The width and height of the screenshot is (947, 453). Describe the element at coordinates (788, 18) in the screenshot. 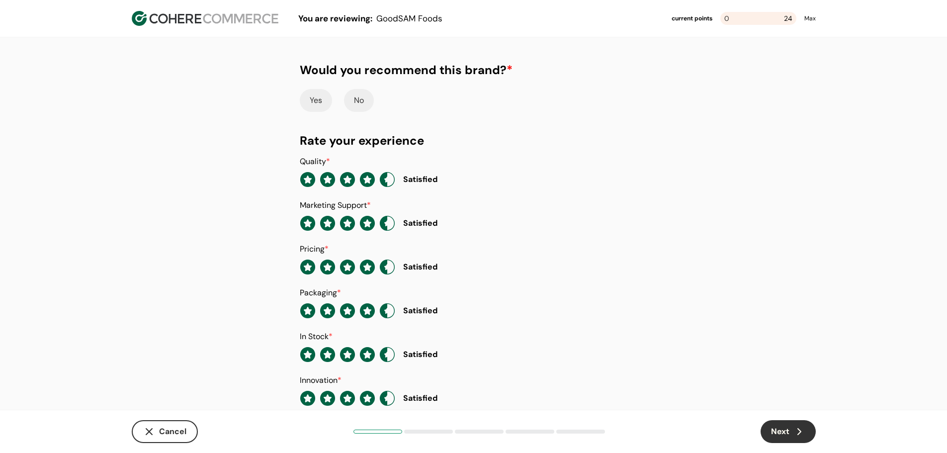

I see `span: 24` at that location.